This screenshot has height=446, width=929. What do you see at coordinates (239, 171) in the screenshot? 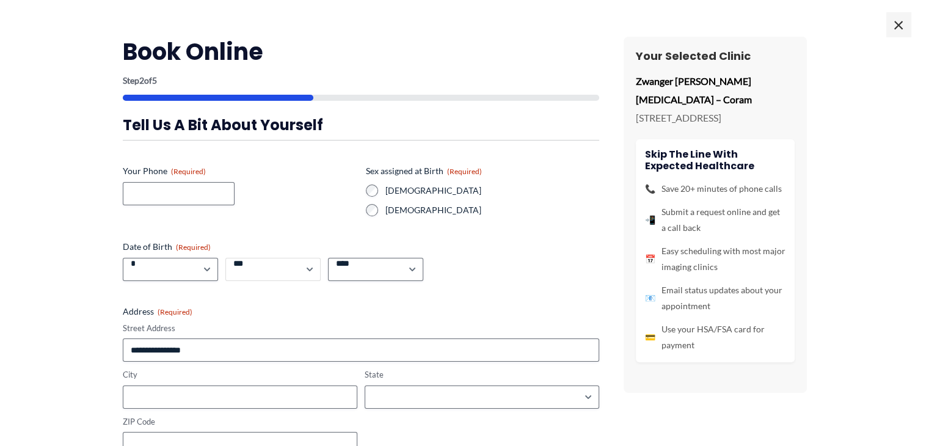
I see `label: Your Phone` at bounding box center [239, 171].